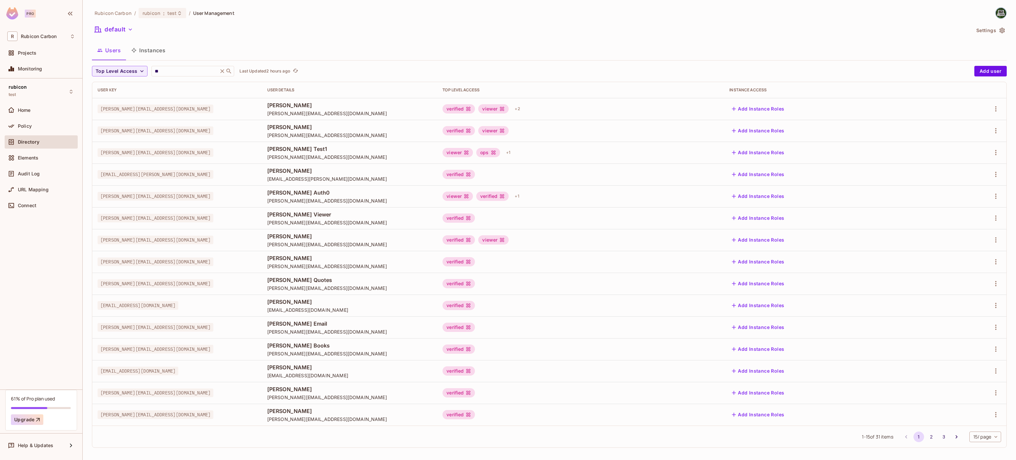  Describe the element at coordinates (488, 152) in the screenshot. I see `div: ops` at that location.